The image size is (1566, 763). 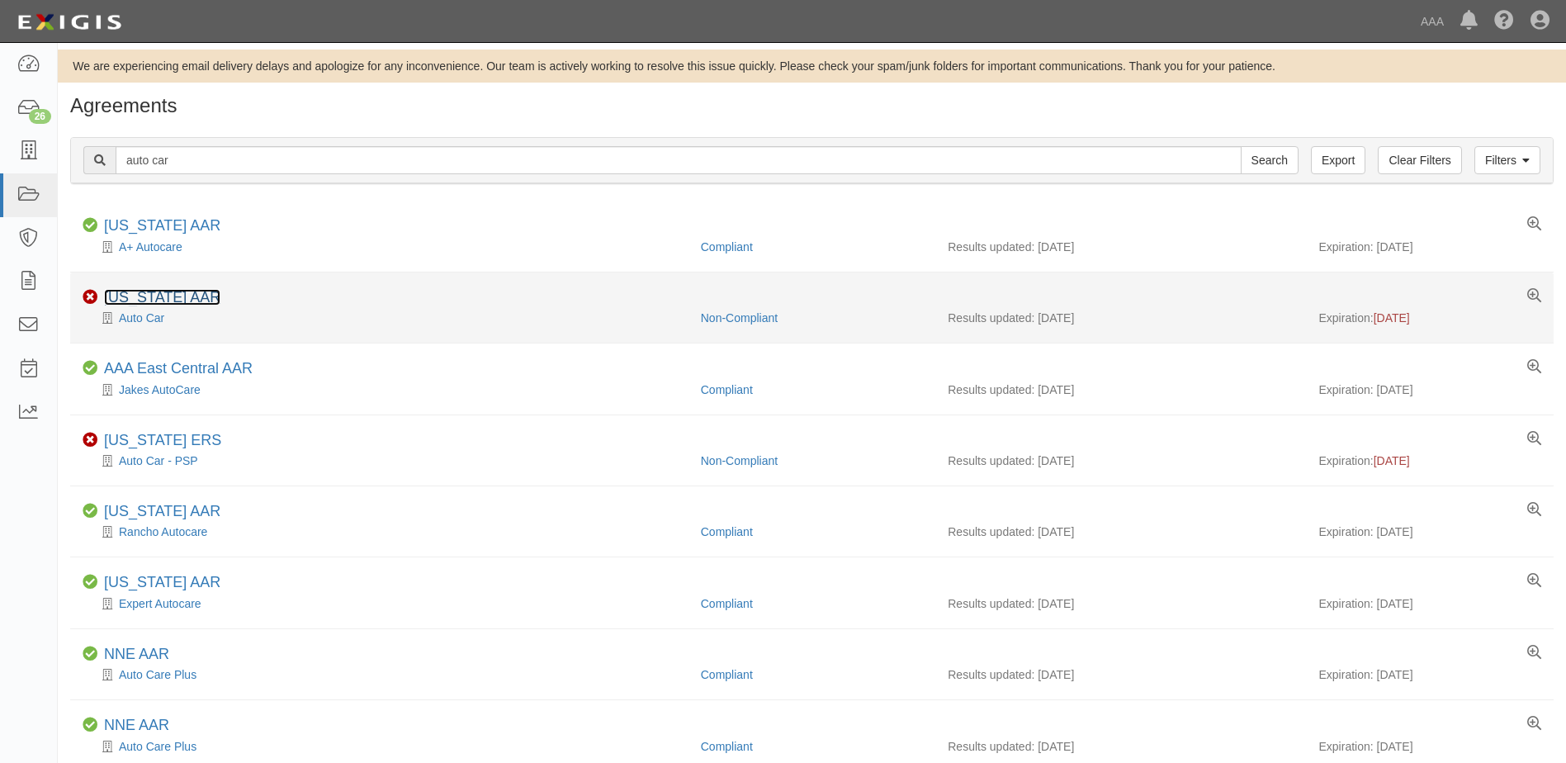 I want to click on div: AAA East Central AAR, so click(x=178, y=369).